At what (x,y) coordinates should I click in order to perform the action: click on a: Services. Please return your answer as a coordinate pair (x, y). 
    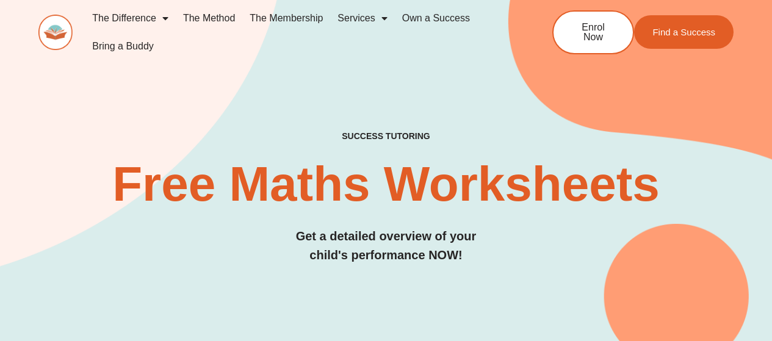
    Looking at the image, I should click on (362, 18).